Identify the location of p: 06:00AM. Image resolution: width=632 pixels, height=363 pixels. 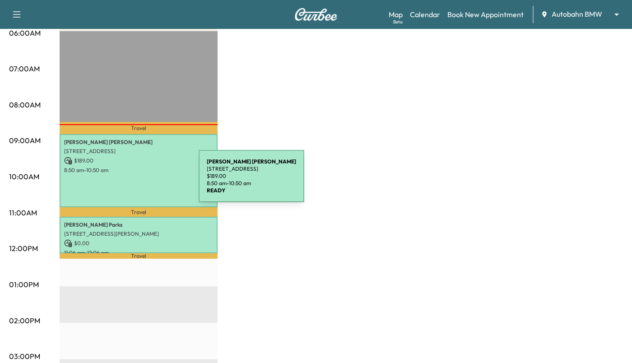
(25, 33).